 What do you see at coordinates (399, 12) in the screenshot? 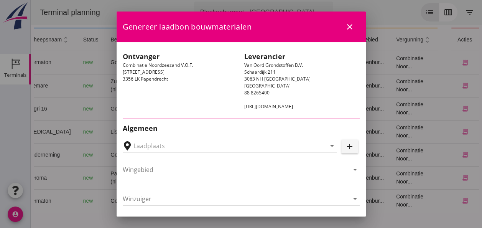
I see `i: list` at bounding box center [399, 12].